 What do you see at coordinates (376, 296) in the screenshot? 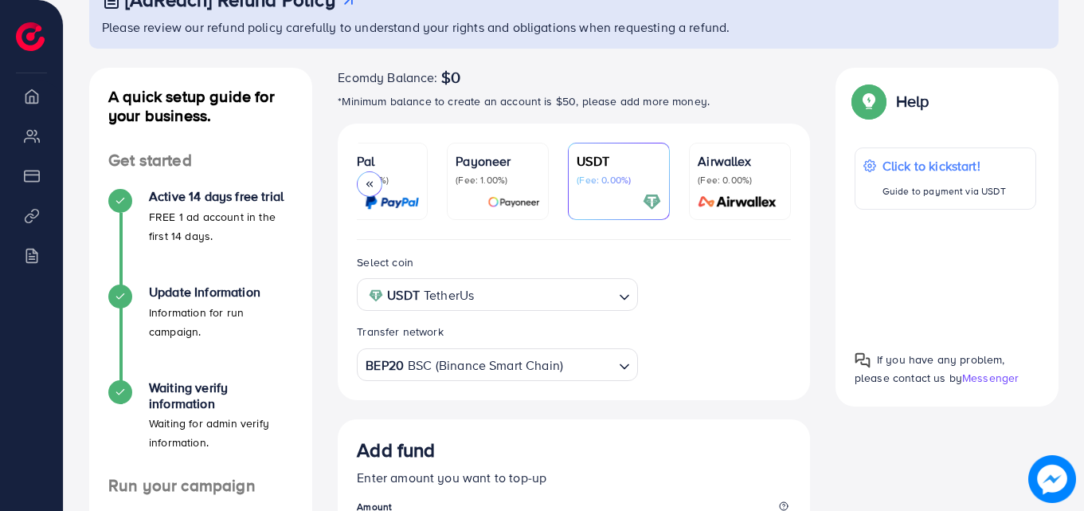
I see `img: coin` at bounding box center [376, 296].